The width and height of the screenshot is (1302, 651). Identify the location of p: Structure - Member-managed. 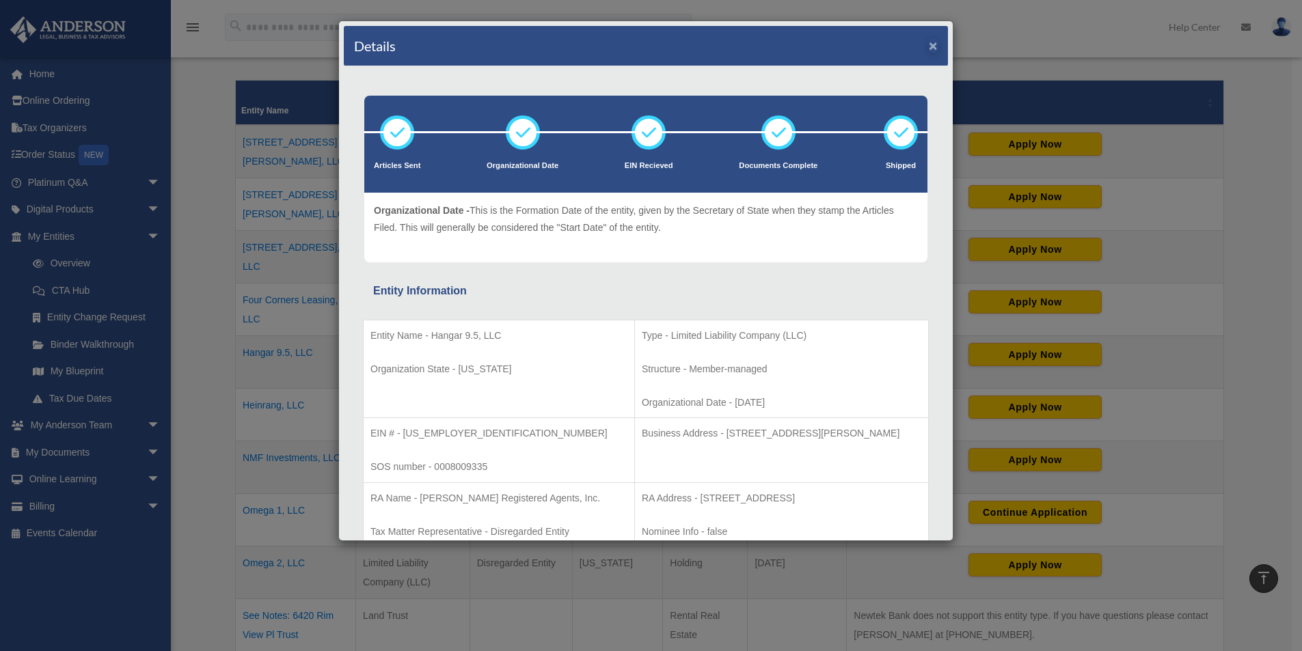
(781, 369).